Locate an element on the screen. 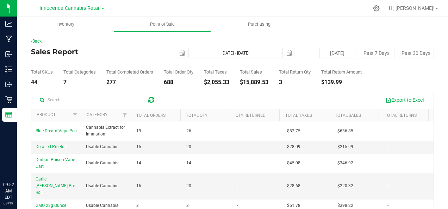  p: 08/19 is located at coordinates (8, 203).